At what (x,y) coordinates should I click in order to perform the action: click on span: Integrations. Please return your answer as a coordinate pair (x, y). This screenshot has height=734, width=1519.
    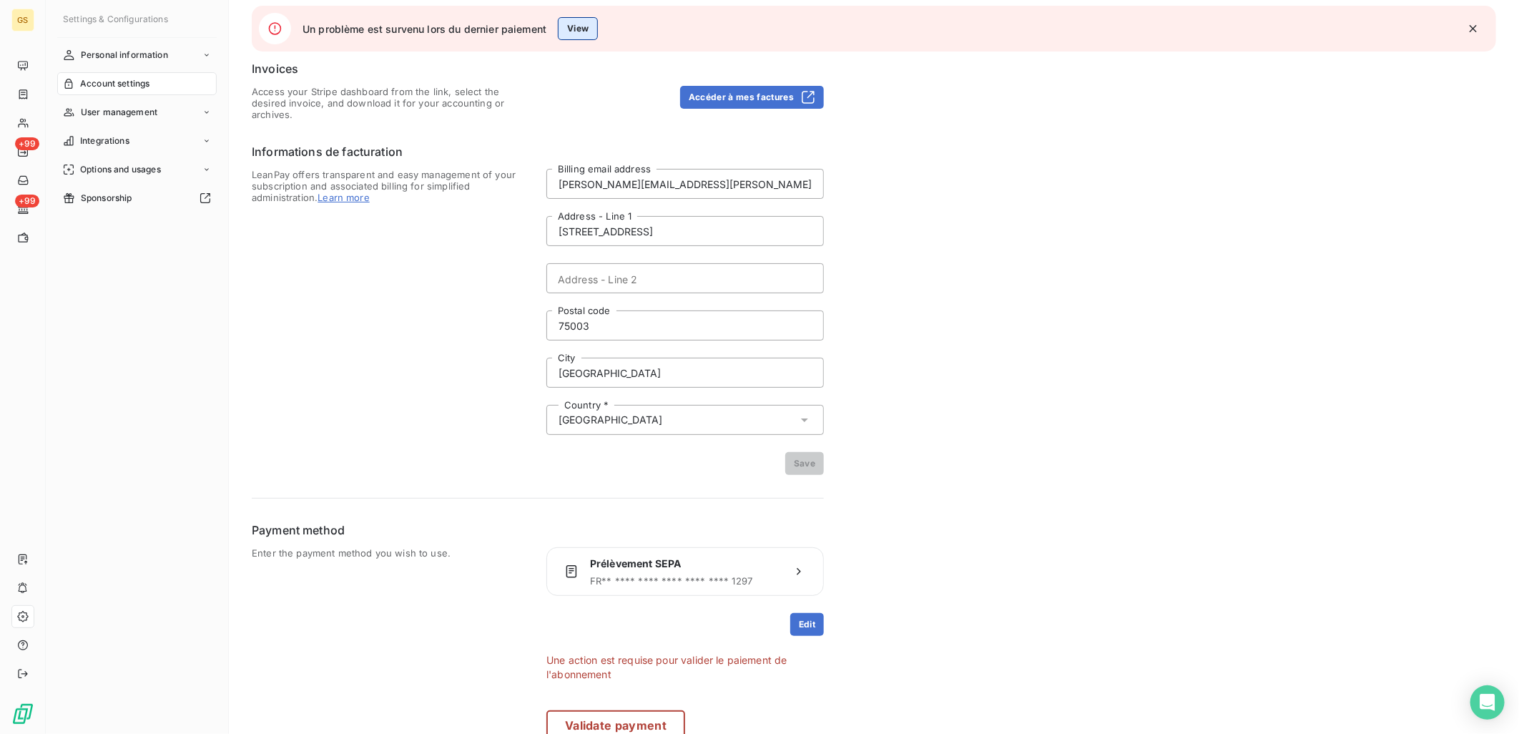
    Looking at the image, I should click on (104, 141).